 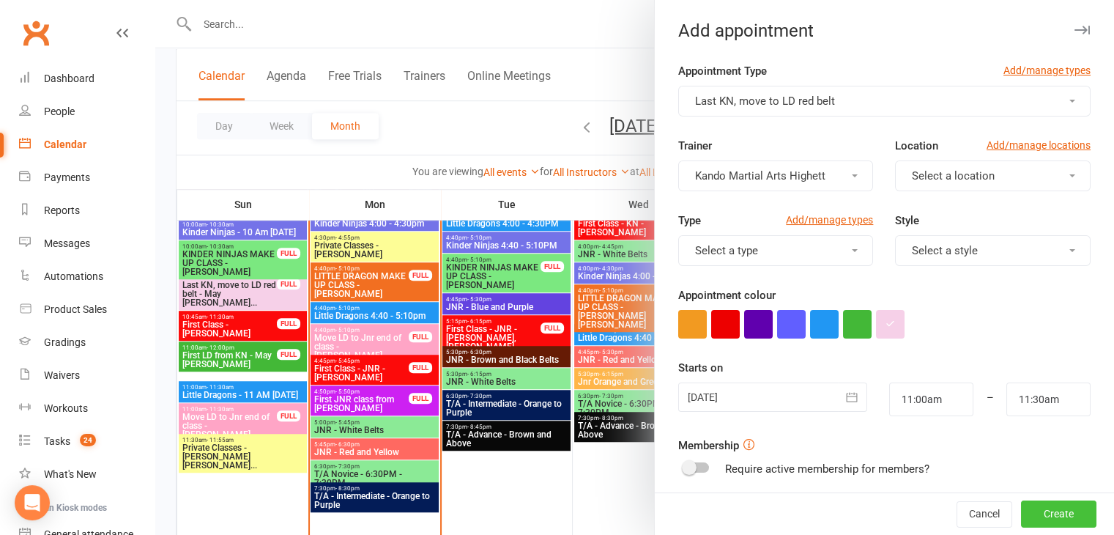 What do you see at coordinates (86, 177) in the screenshot?
I see `a: Payments` at bounding box center [86, 177].